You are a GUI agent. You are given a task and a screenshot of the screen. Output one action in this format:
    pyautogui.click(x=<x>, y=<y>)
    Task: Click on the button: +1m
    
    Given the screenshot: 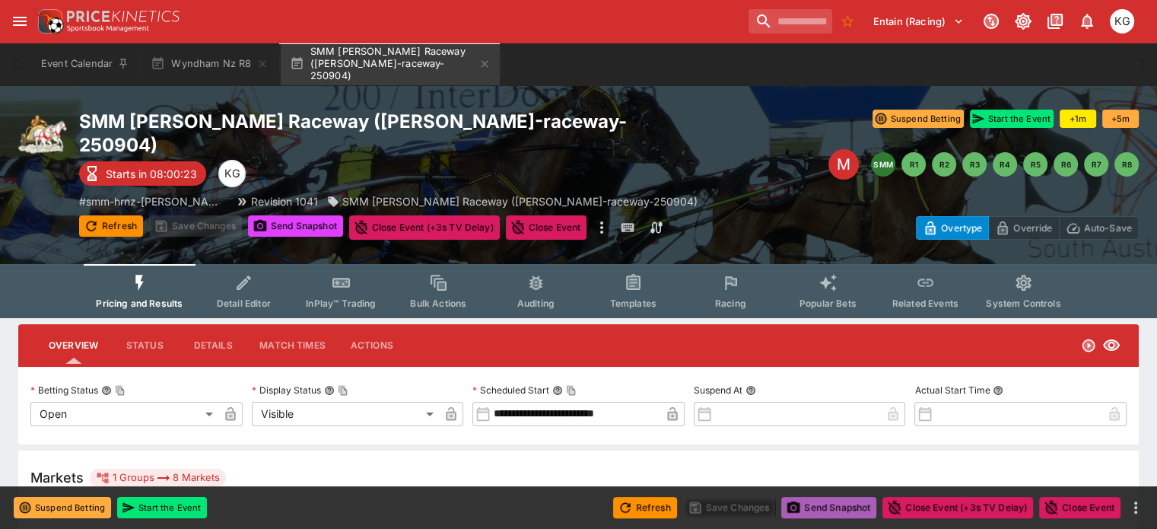 What is the action you would take?
    pyautogui.click(x=1078, y=119)
    